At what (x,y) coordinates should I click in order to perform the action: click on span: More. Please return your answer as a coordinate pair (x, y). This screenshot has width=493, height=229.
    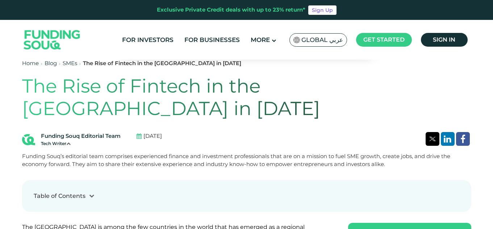
    Looking at the image, I should click on (260, 40).